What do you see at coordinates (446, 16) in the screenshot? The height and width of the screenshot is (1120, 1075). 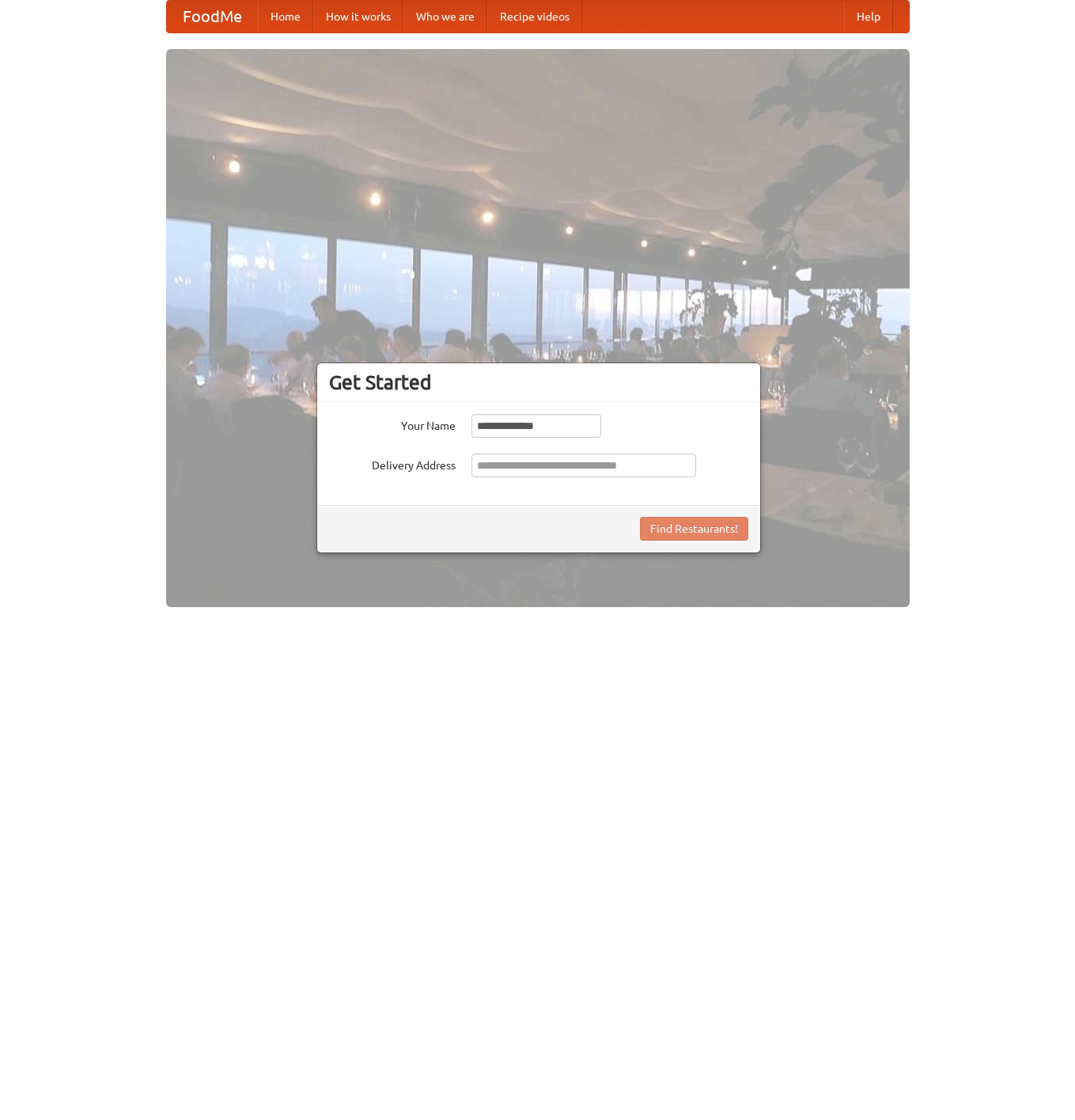 I see `a: Who we are` at bounding box center [446, 16].